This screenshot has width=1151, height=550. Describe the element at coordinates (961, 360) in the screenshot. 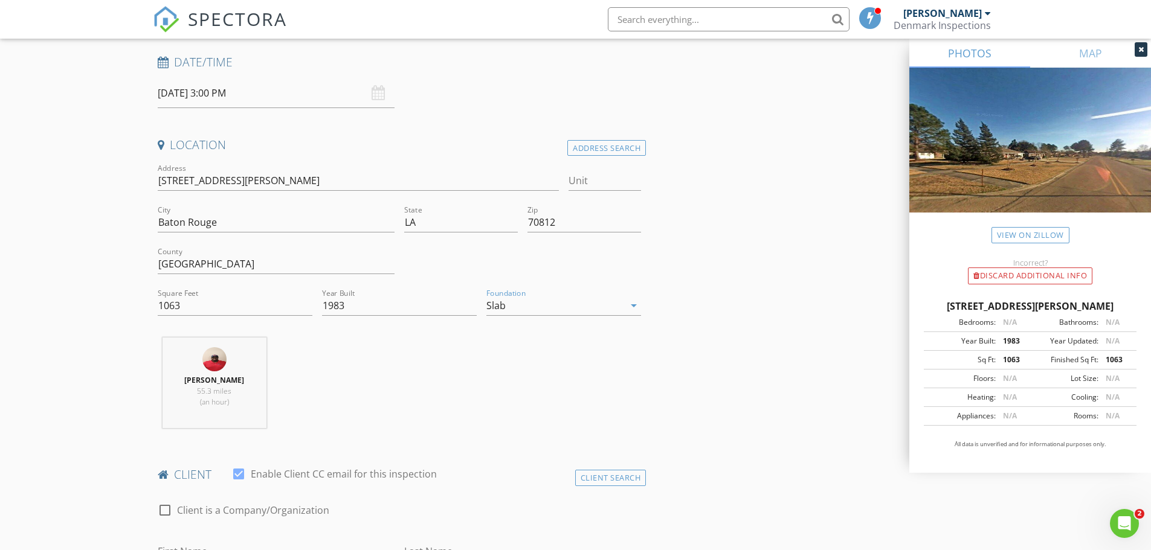

I see `div: Sq Ft:` at that location.